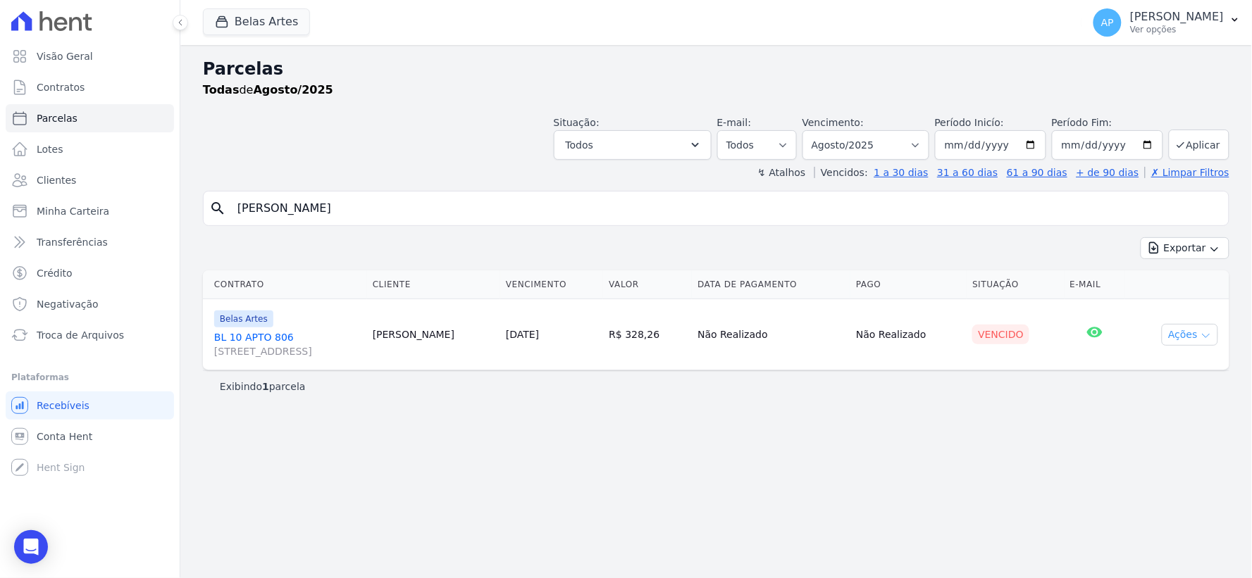 The height and width of the screenshot is (578, 1252). What do you see at coordinates (31, 547) in the screenshot?
I see `div: Open Intercom Messenger` at bounding box center [31, 547].